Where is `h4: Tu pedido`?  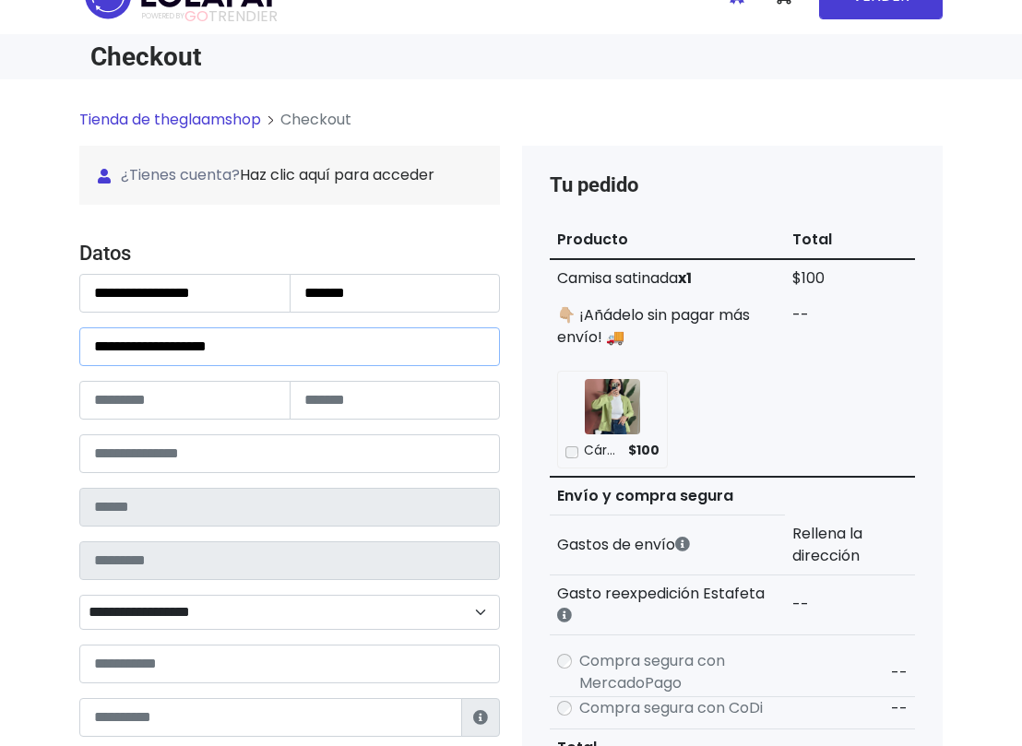 h4: Tu pedido is located at coordinates (732, 185).